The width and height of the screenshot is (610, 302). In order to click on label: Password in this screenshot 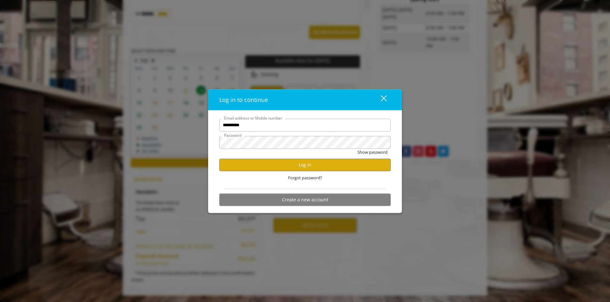, I will do `click(233, 135)`.